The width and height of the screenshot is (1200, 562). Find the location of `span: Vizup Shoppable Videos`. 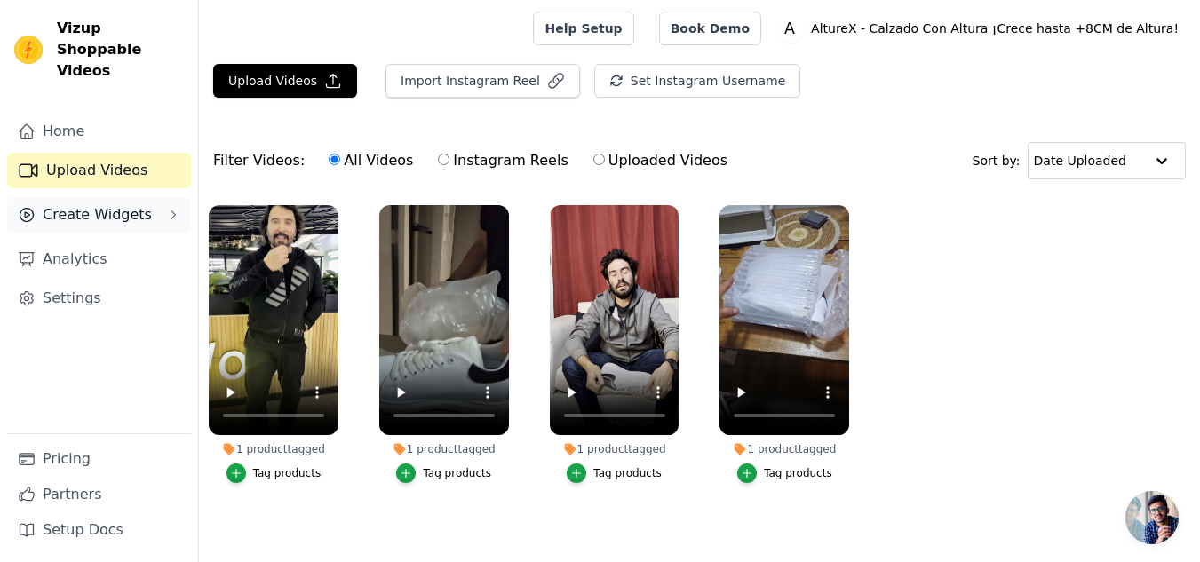

span: Vizup Shoppable Videos is located at coordinates (120, 50).